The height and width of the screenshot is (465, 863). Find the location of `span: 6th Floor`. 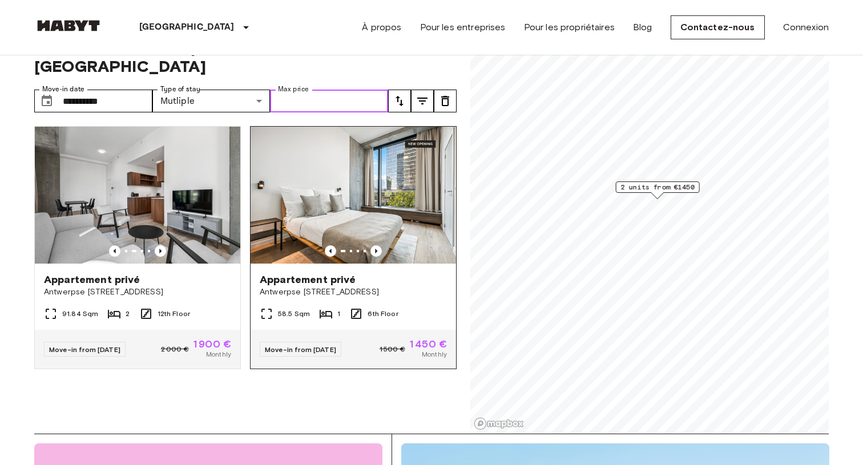

span: 6th Floor is located at coordinates (383, 314).